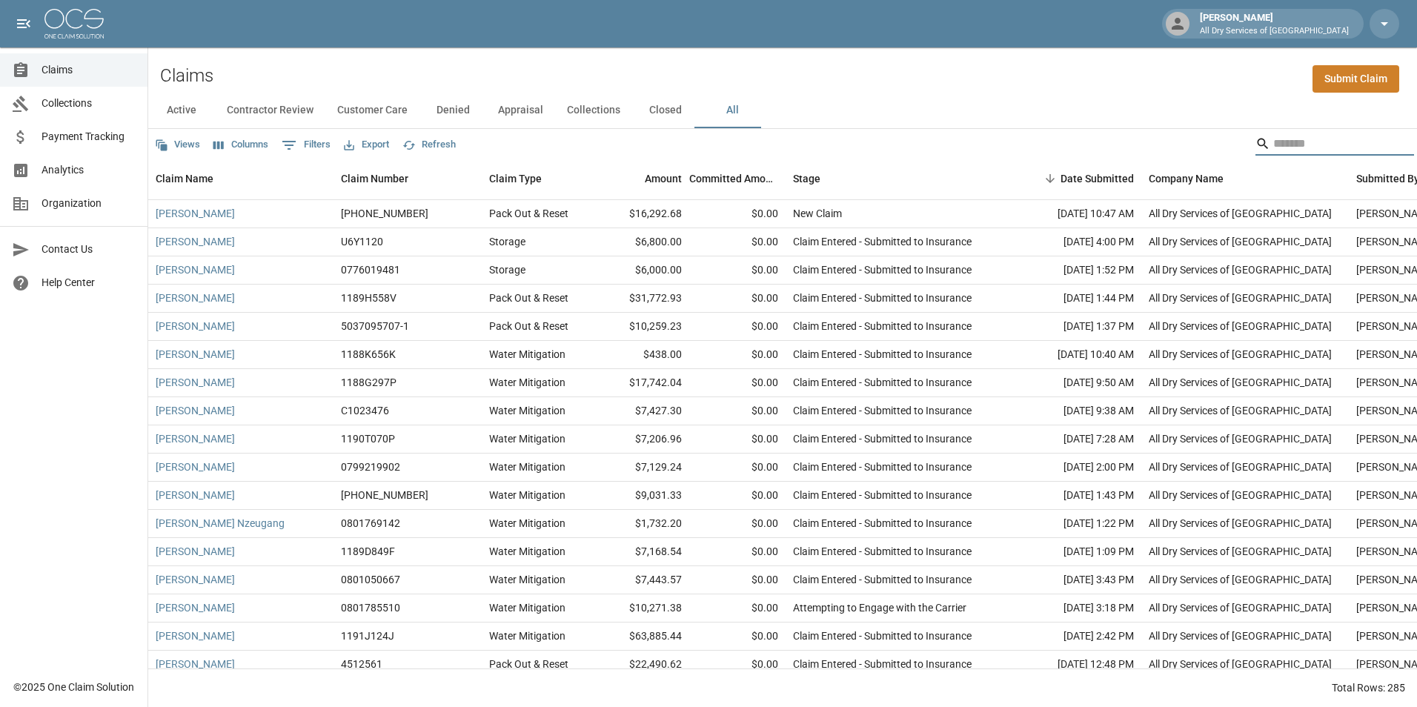  Describe the element at coordinates (641, 637) in the screenshot. I see `div: $63,885.44` at that location.